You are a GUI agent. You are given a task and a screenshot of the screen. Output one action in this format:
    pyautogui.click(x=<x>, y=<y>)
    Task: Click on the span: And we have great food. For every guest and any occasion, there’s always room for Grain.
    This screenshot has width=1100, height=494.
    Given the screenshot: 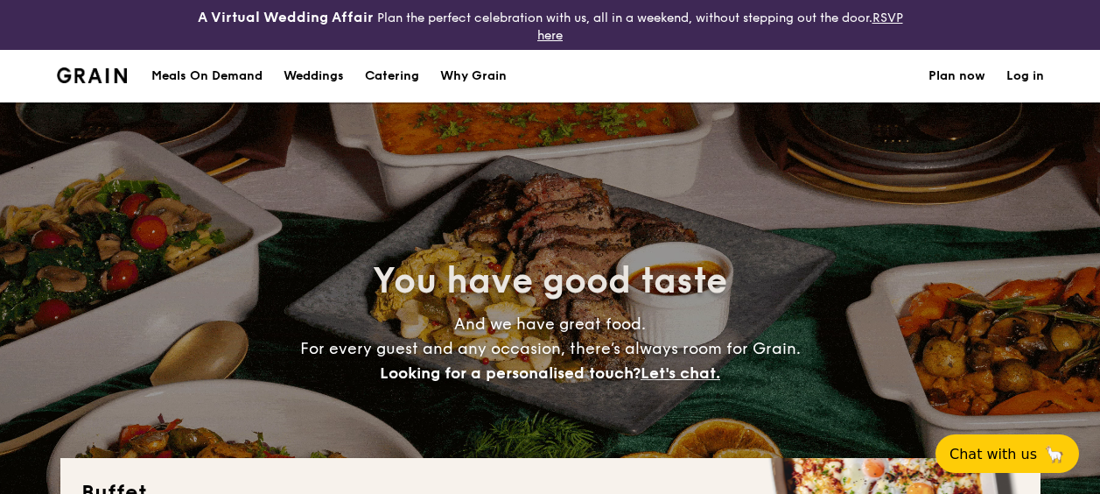 What is the action you would take?
    pyautogui.click(x=551, y=348)
    